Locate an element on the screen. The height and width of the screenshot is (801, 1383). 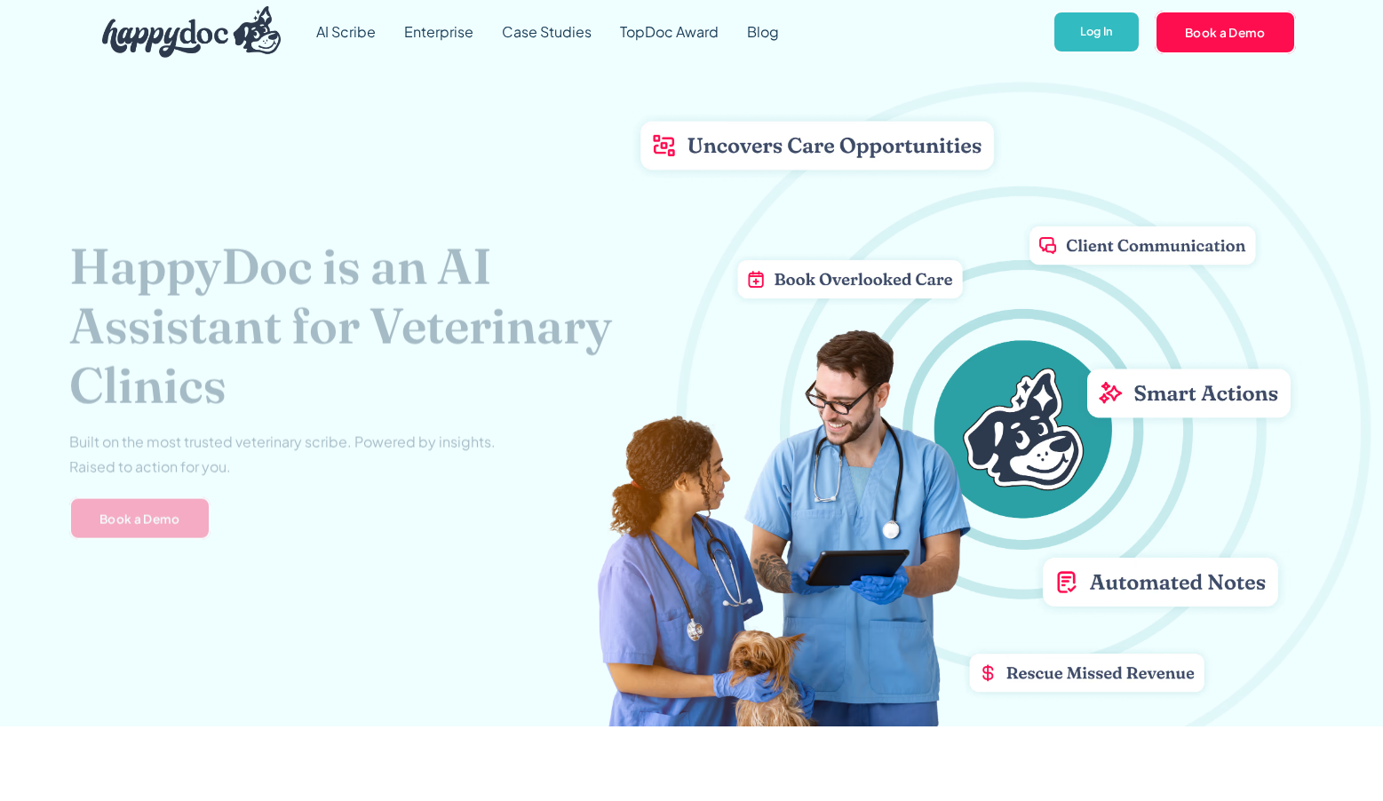
a: home is located at coordinates (185, 32).